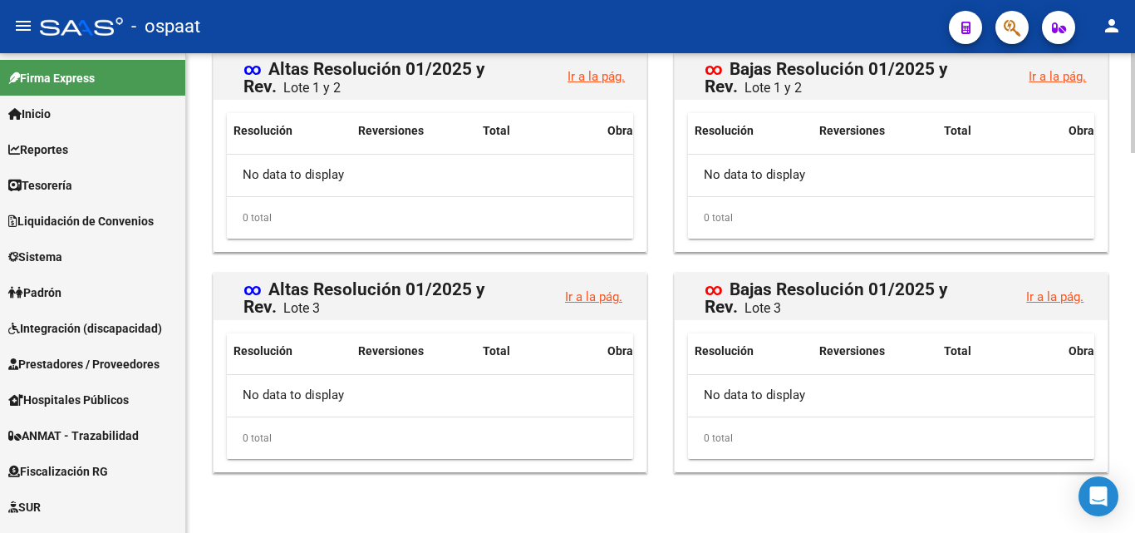 Image resolution: width=1135 pixels, height=533 pixels. What do you see at coordinates (1098, 496) in the screenshot?
I see `div: Open Intercom Messenger` at bounding box center [1098, 496].